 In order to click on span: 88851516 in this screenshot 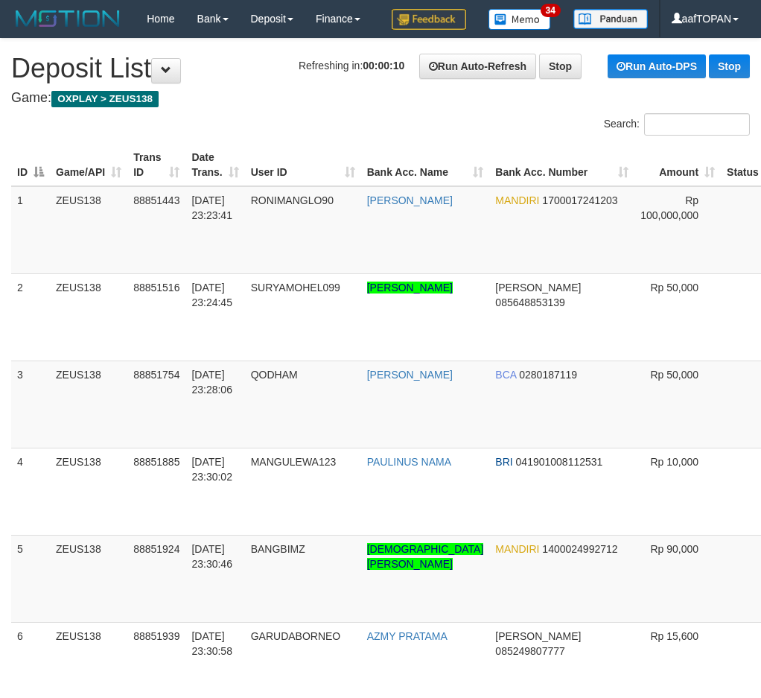, I will do `click(156, 287)`.